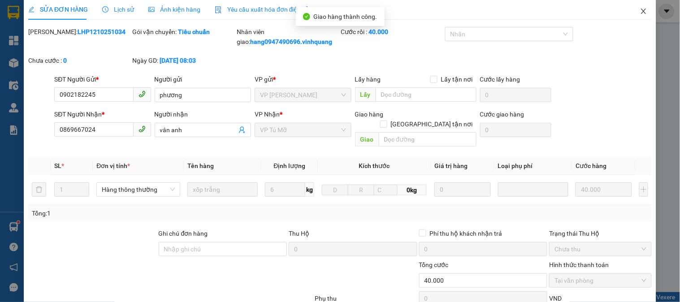  I want to click on input: R, so click(361, 190).